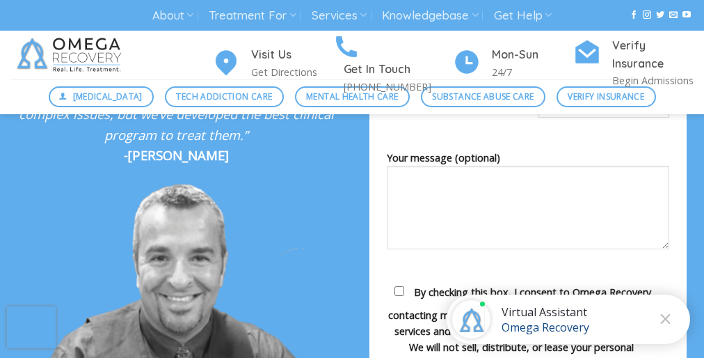 The height and width of the screenshot is (358, 704). What do you see at coordinates (653, 55) in the screenshot?
I see `h4: Verify Insurance` at bounding box center [653, 55].